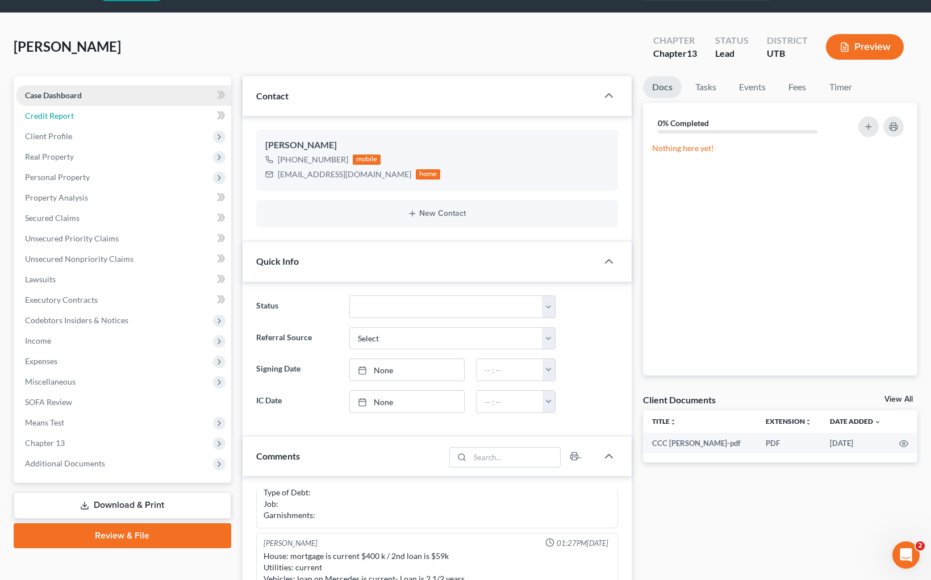  What do you see at coordinates (878, 422) in the screenshot?
I see `i: expand_more` at bounding box center [878, 422].